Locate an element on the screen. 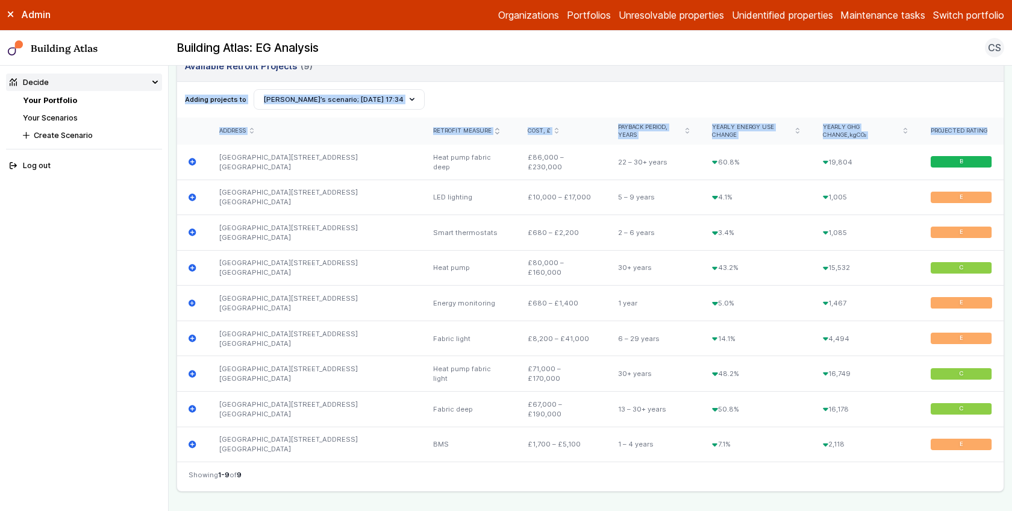  span: CS is located at coordinates (994, 48).